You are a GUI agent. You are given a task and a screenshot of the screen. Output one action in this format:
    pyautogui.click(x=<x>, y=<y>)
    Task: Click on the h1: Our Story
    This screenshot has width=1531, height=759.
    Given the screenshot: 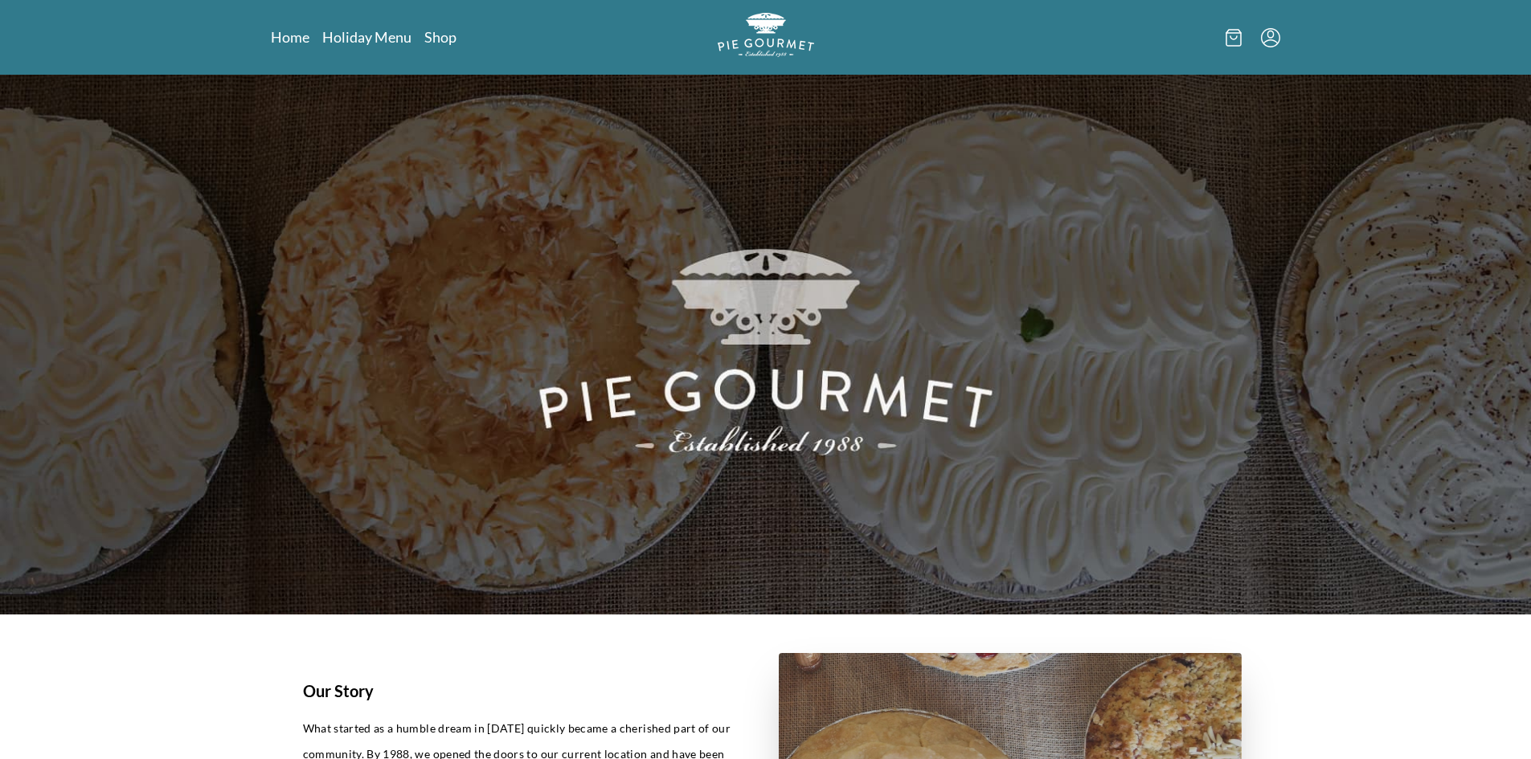 What is the action you would take?
    pyautogui.click(x=522, y=691)
    